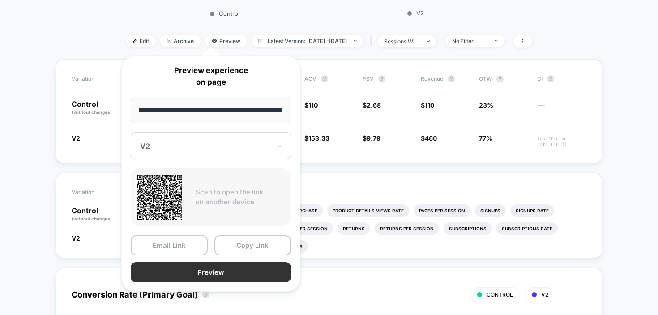  Describe the element at coordinates (141, 41) in the screenshot. I see `span: Edit` at that location.